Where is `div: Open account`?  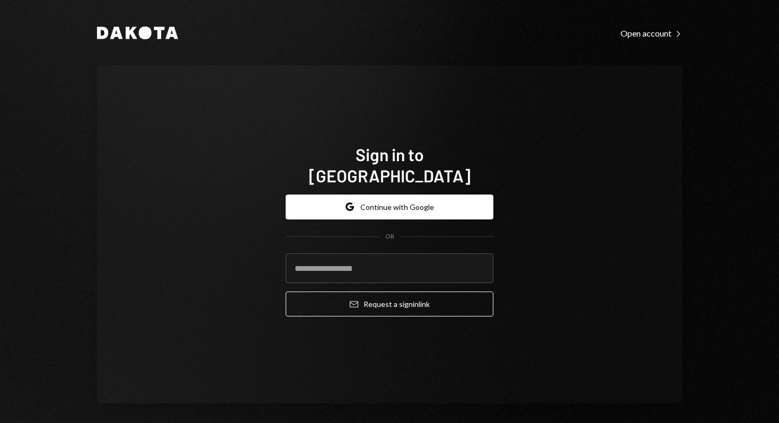
div: Open account is located at coordinates (651, 33).